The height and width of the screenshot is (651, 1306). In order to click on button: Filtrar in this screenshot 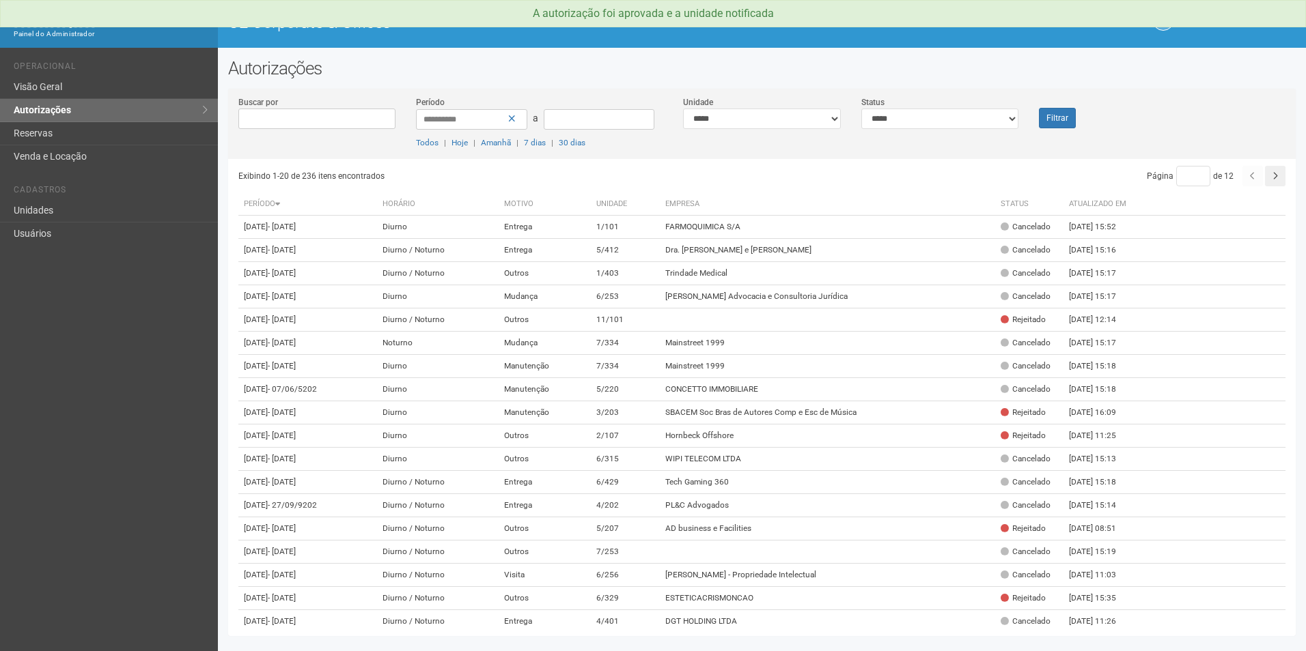, I will do `click(1057, 118)`.